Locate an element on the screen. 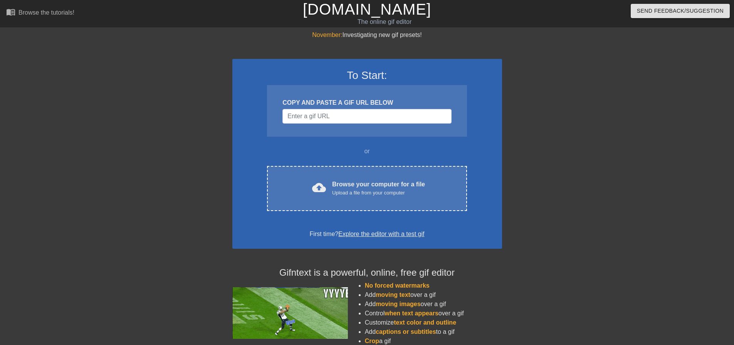 This screenshot has width=734, height=345. span: menu_book is located at coordinates (11, 12).